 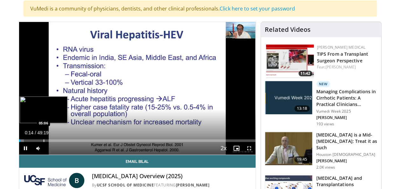 What do you see at coordinates (324, 84) in the screenshot?
I see `p: New` at bounding box center [324, 84].